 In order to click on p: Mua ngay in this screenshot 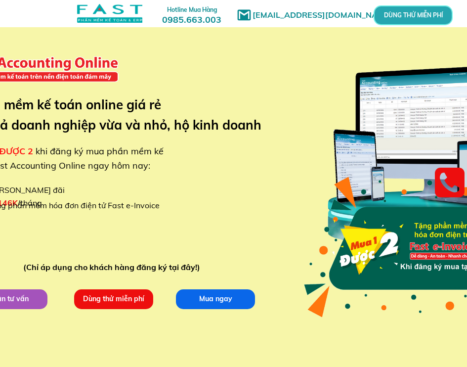, I will do `click(216, 299)`.